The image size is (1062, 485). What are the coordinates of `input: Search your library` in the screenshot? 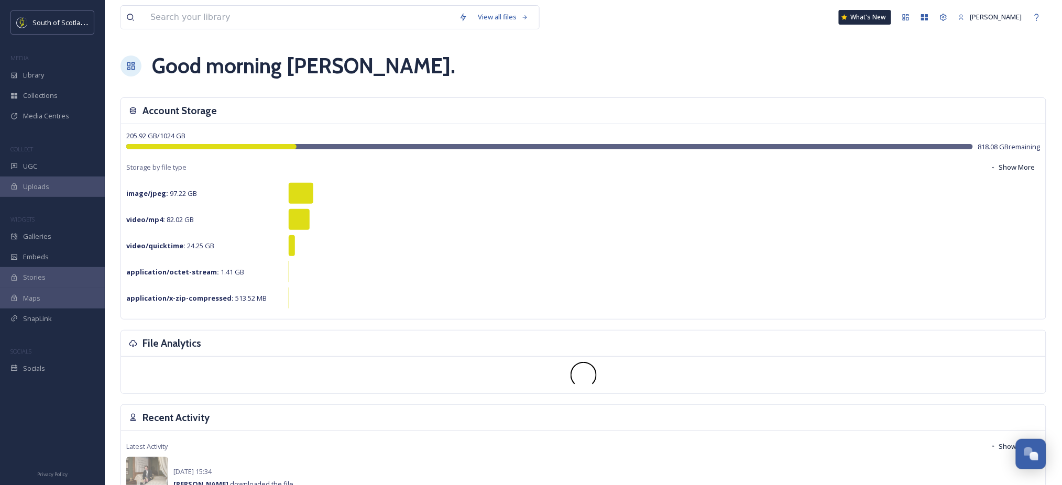 It's located at (299, 17).